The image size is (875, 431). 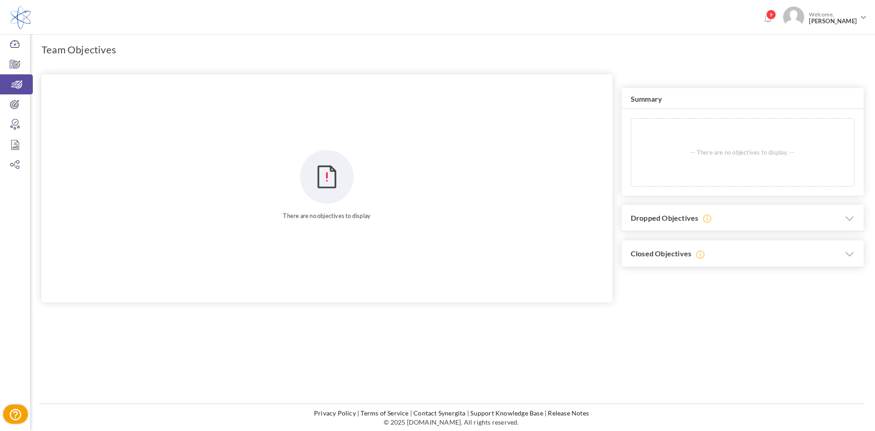 What do you see at coordinates (568, 412) in the screenshot?
I see `a: Release Notes` at bounding box center [568, 412].